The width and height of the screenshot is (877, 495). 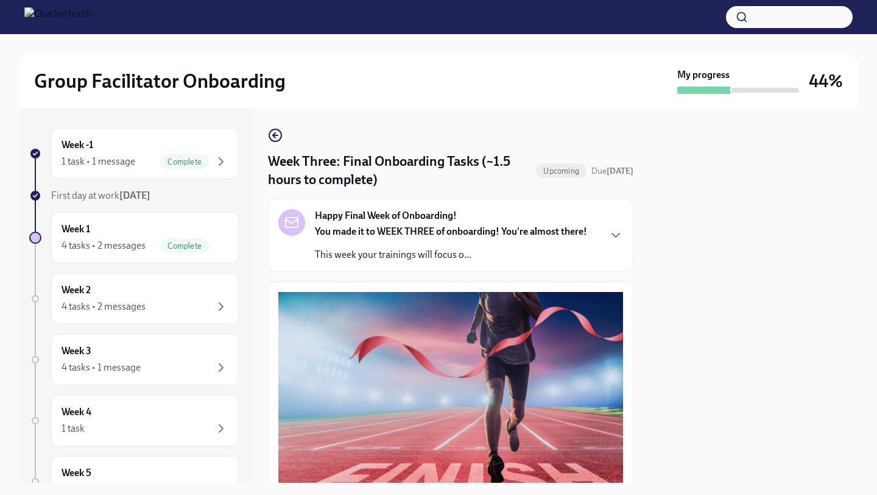 What do you see at coordinates (134, 359) in the screenshot?
I see `a: Week 34 tasks • 1 message` at bounding box center [134, 359].